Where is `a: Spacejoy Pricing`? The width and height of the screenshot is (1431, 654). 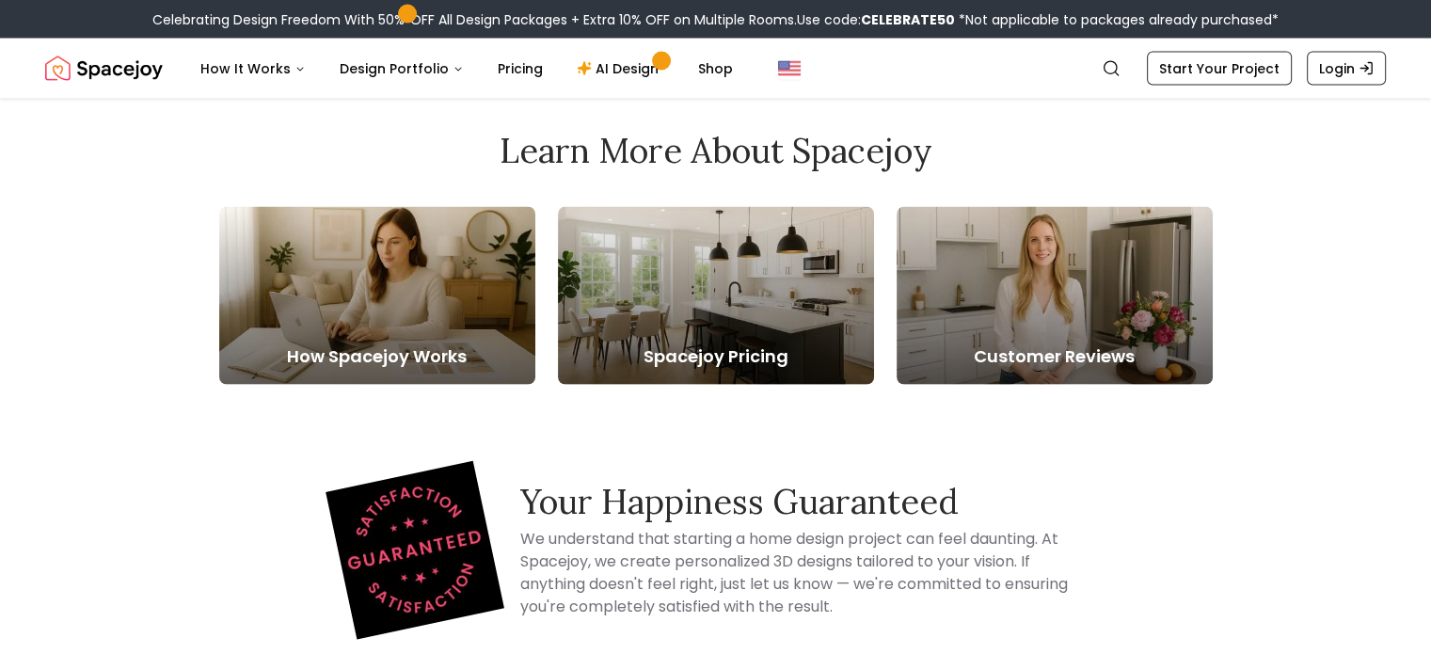
a: Spacejoy Pricing is located at coordinates (716, 295).